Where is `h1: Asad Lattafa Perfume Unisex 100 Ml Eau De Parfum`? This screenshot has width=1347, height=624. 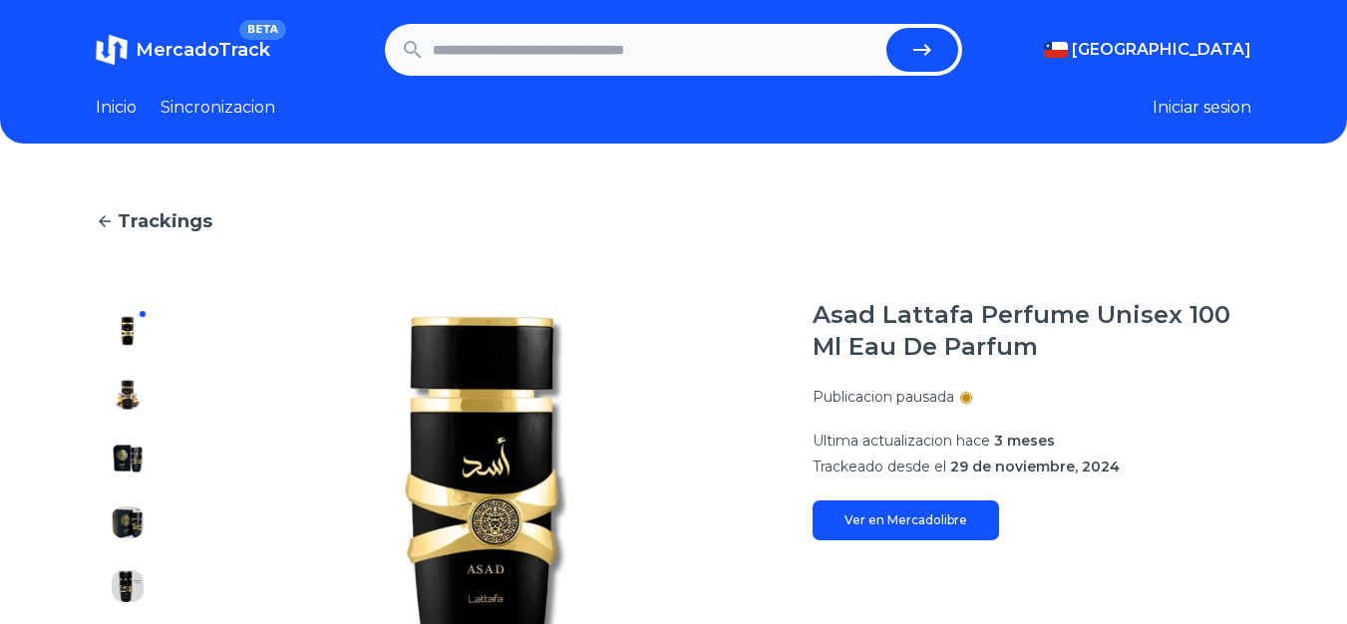 h1: Asad Lattafa Perfume Unisex 100 Ml Eau De Parfum is located at coordinates (1032, 331).